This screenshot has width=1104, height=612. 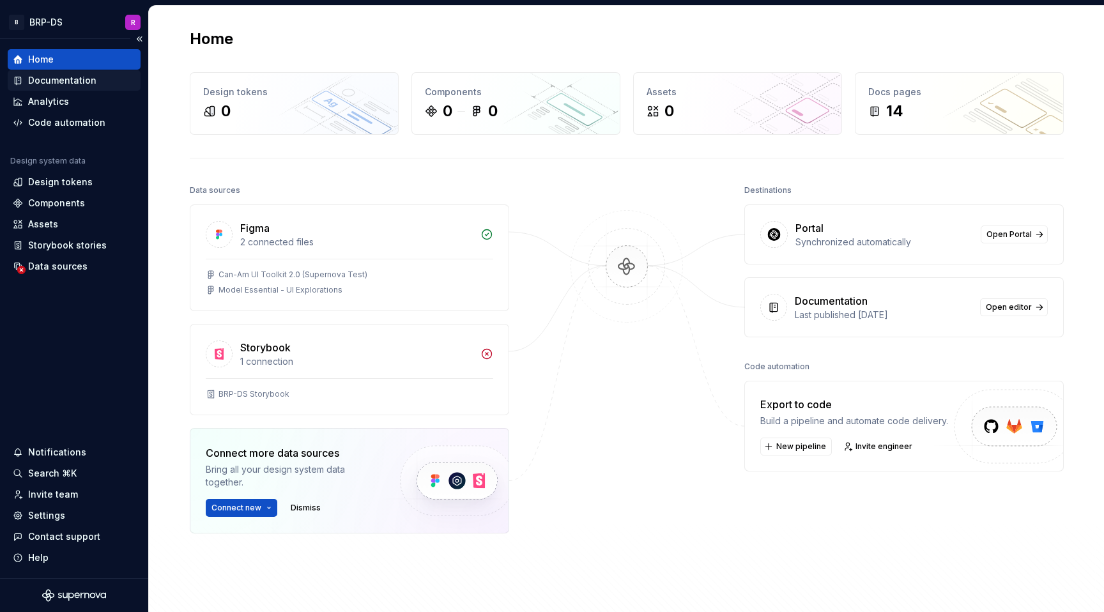 What do you see at coordinates (74, 224) in the screenshot?
I see `a: Assets` at bounding box center [74, 224].